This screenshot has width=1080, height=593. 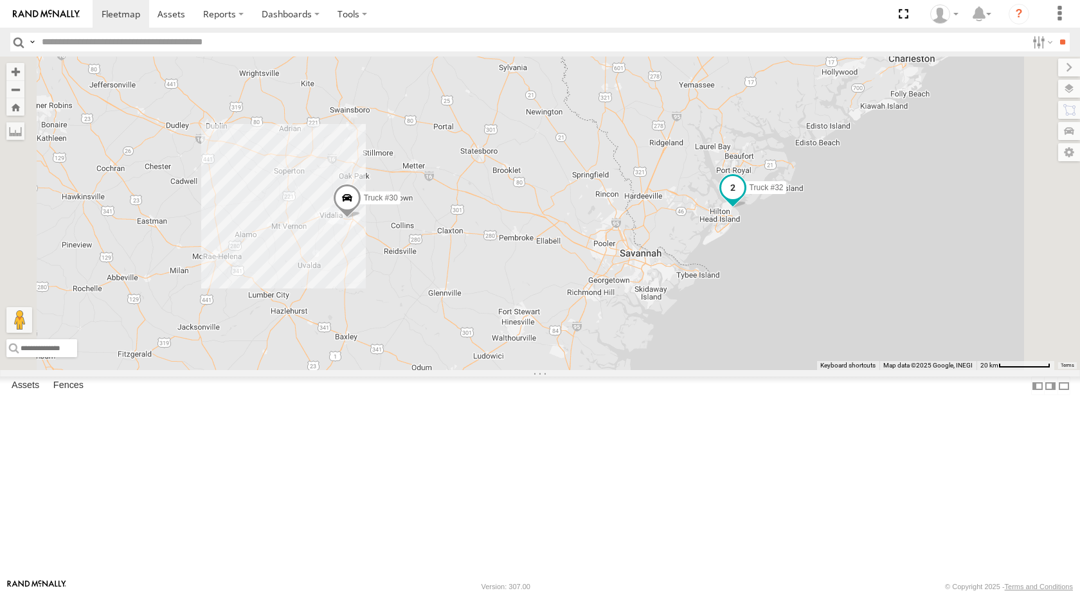 I want to click on a: Terms (opens in new tab), so click(x=1067, y=365).